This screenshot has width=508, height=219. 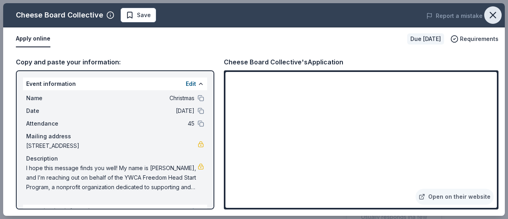 I want to click on a: Open on their website, so click(x=454, y=196).